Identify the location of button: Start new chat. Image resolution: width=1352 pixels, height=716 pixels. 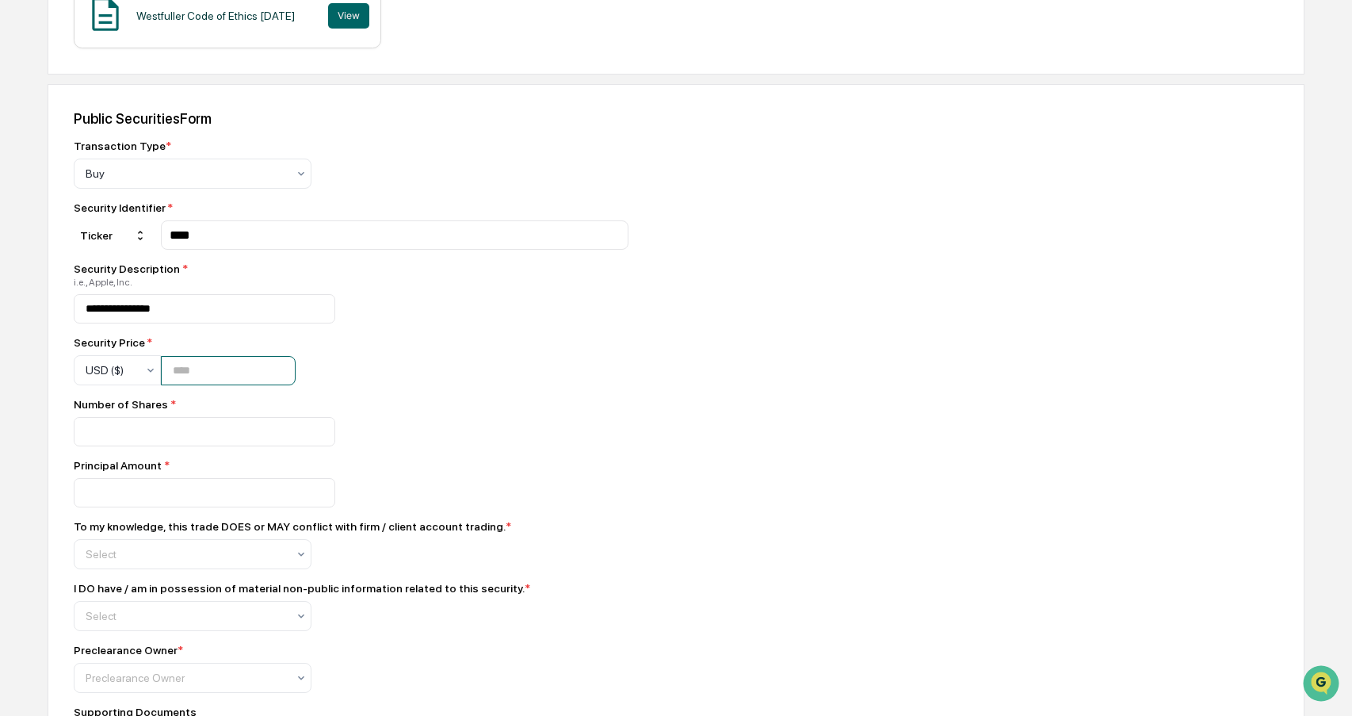
(279, 136).